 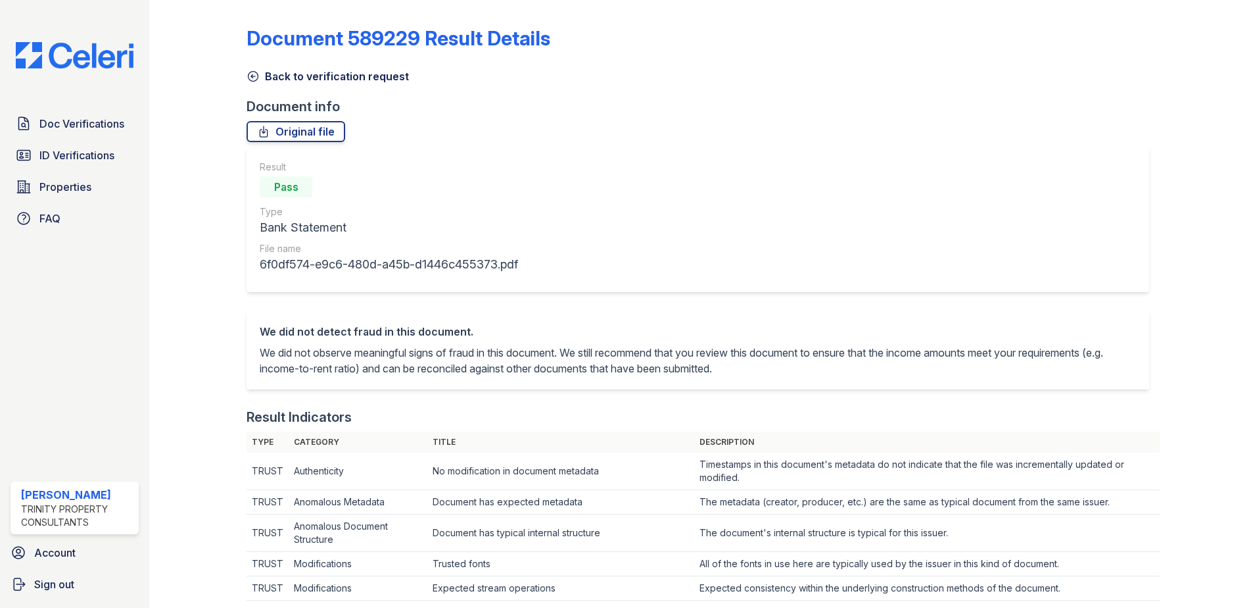 What do you see at coordinates (358, 471) in the screenshot?
I see `td: Authenticity` at bounding box center [358, 471].